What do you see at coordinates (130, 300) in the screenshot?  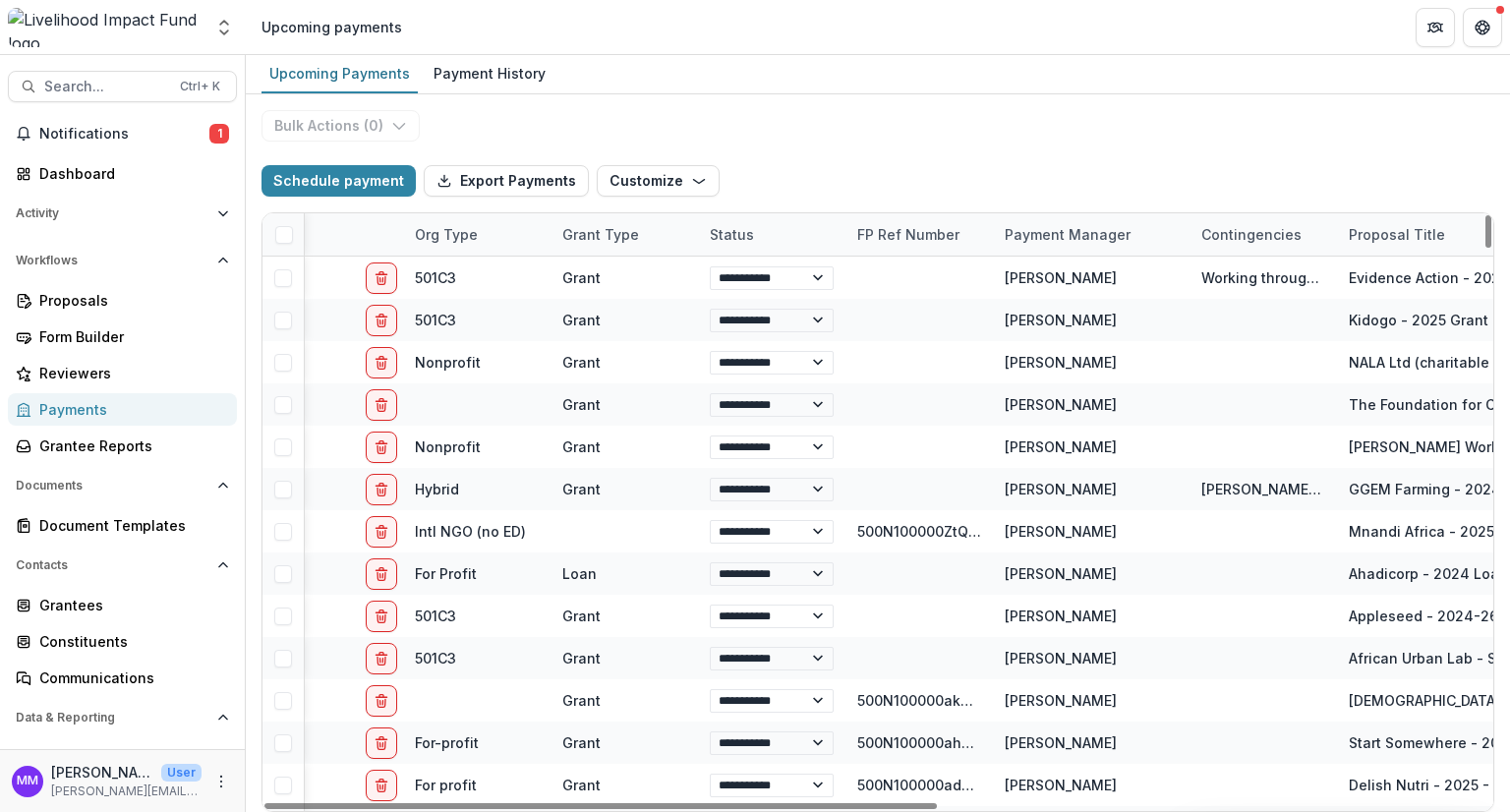 I see `div: Proposals` at bounding box center [130, 300].